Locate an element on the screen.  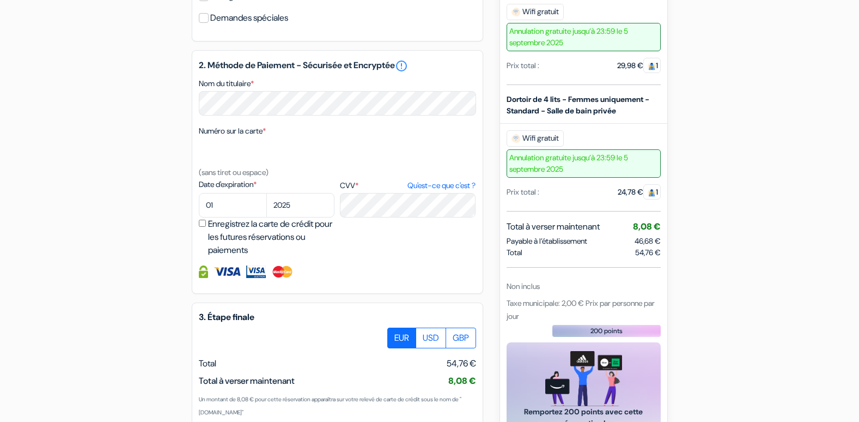
small: (sans tiret ou espace) is located at coordinates (234, 172).